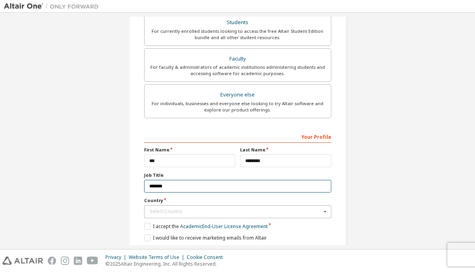 Image resolution: width=475 pixels, height=272 pixels. Describe the element at coordinates (207, 257) in the screenshot. I see `div: Cookie Consent` at that location.